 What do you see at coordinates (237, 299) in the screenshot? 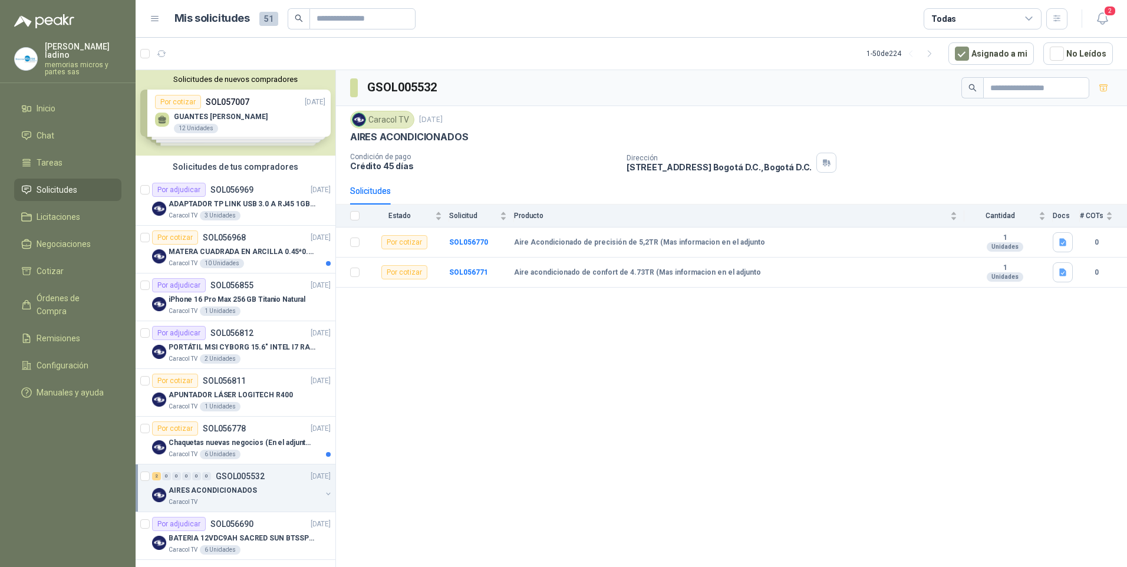
I see `p: iPhone 16 Pro Max 256 GB Titanio Natural` at bounding box center [237, 299].